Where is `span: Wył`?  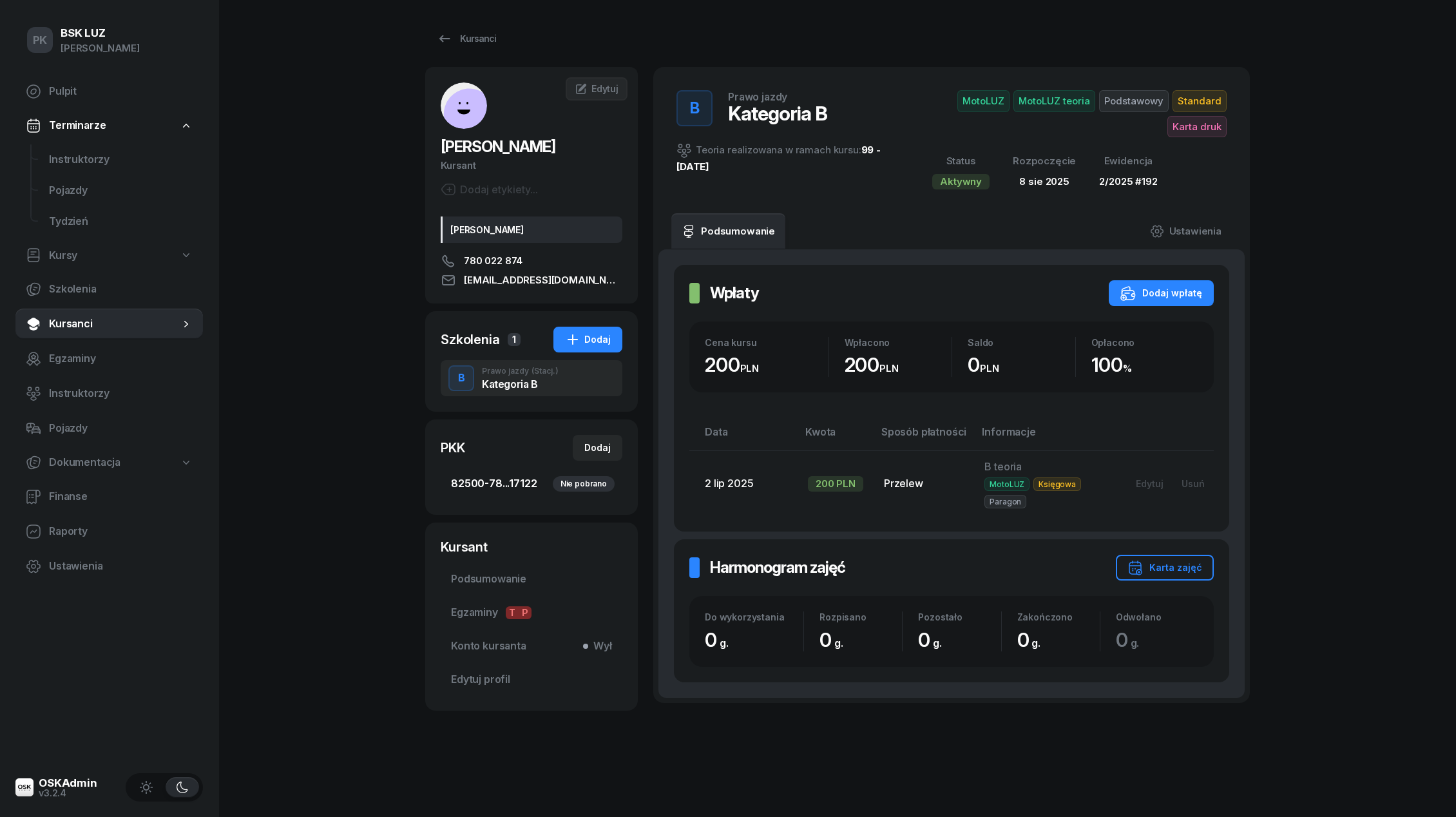
span: Wył is located at coordinates (600, 647).